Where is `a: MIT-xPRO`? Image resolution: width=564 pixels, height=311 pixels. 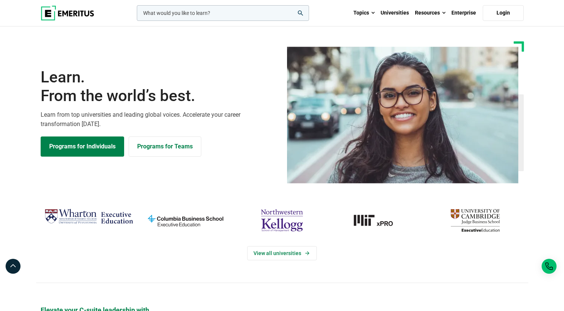
a: MIT-xPRO is located at coordinates (378, 220).